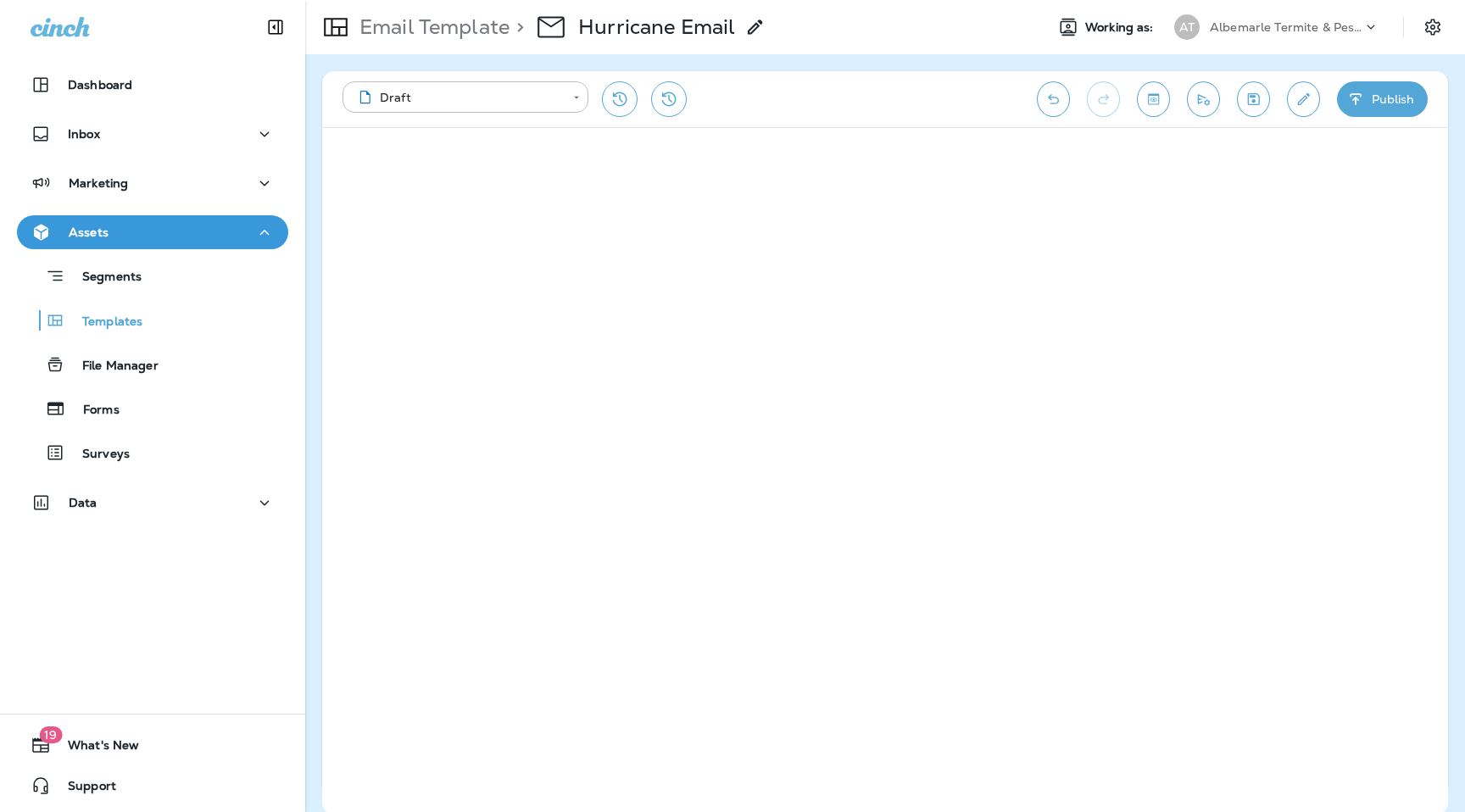 The width and height of the screenshot is (1465, 812). Describe the element at coordinates (153, 409) in the screenshot. I see `button: Forms` at that location.